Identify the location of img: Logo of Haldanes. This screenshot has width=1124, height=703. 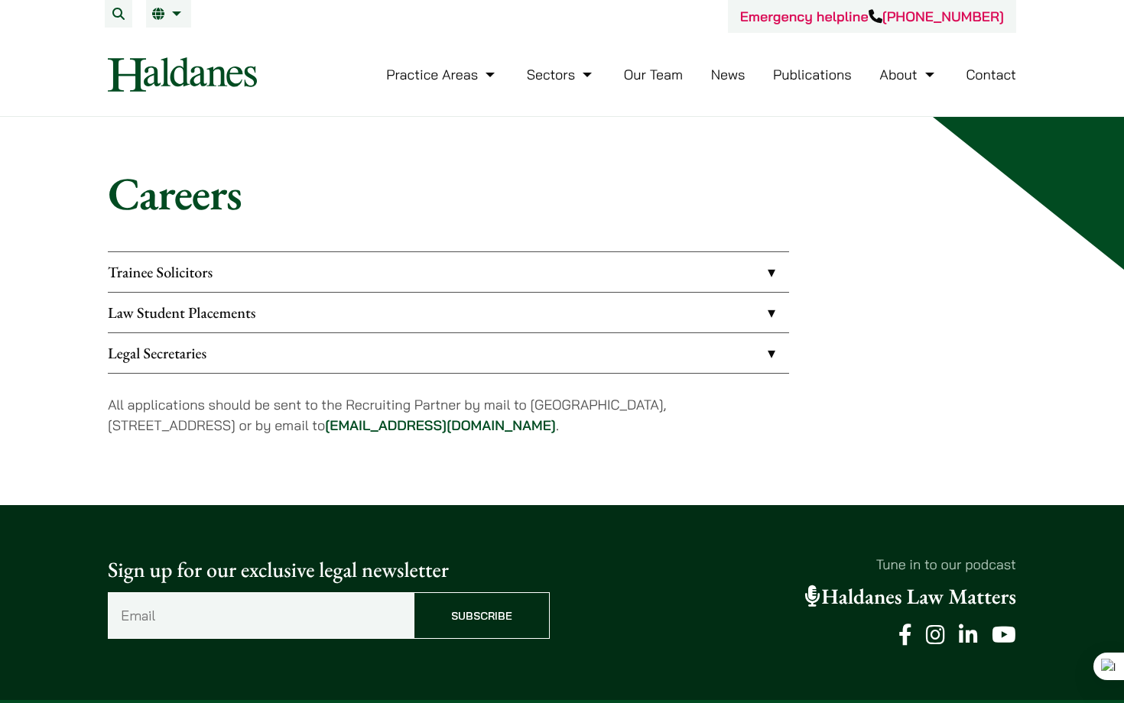
(182, 74).